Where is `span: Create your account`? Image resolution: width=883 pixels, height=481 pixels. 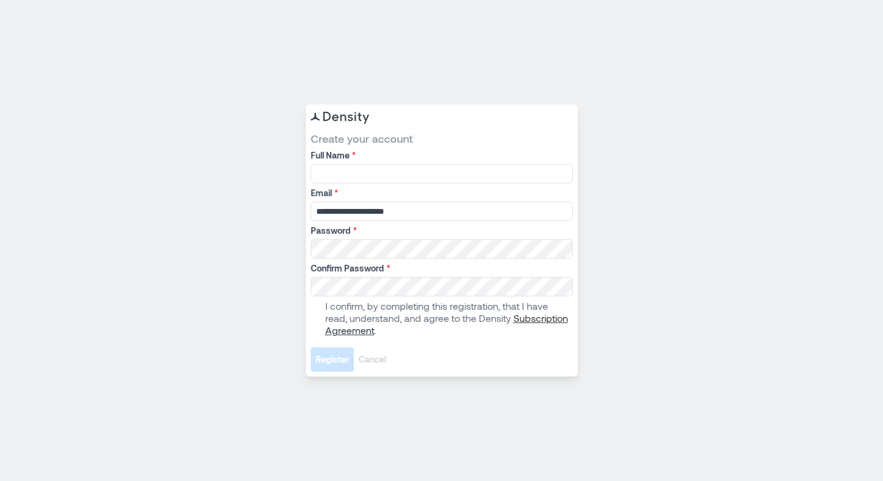
span: Create your account is located at coordinates (442, 138).